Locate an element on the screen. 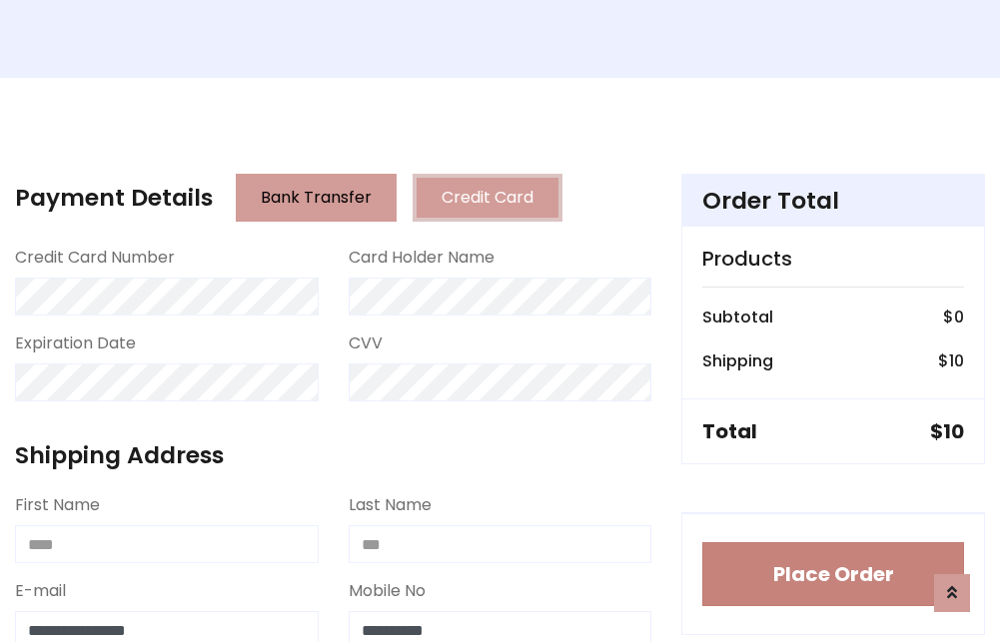 The image size is (1000, 642). label: Mobile No is located at coordinates (387, 591).